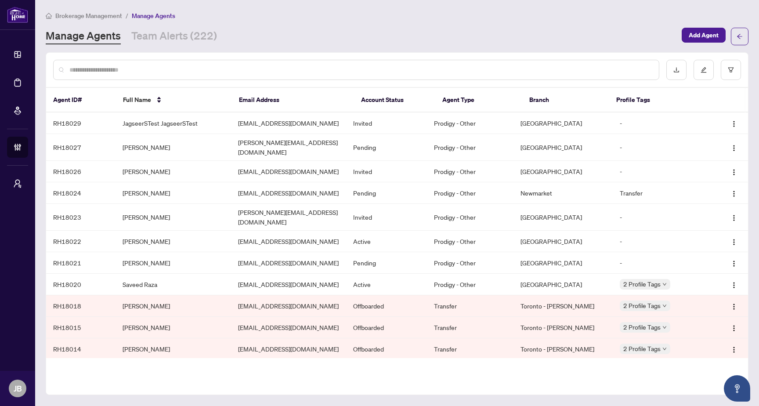 The width and height of the screenshot is (759, 406). I want to click on button: edit, so click(704, 70).